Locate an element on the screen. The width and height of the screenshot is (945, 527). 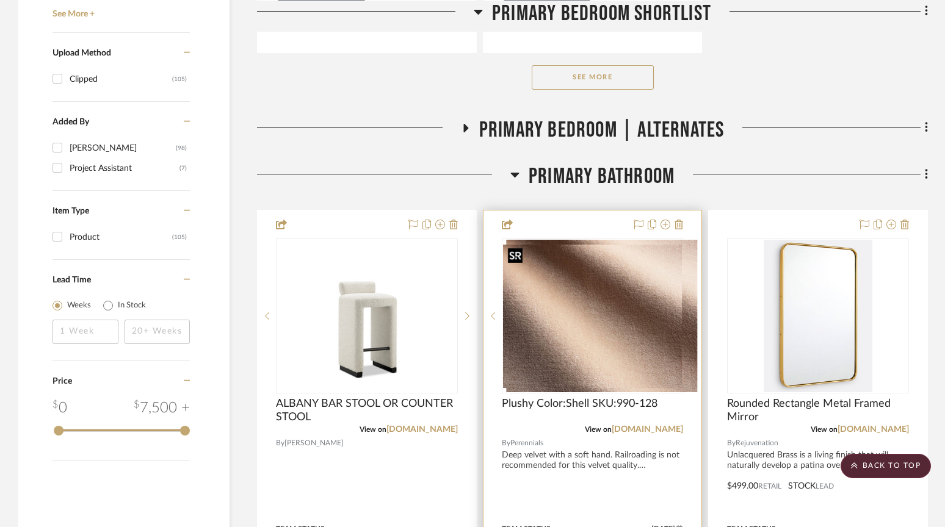
img: Plushy Color:Shell SKU:990-128 is located at coordinates (593, 316).